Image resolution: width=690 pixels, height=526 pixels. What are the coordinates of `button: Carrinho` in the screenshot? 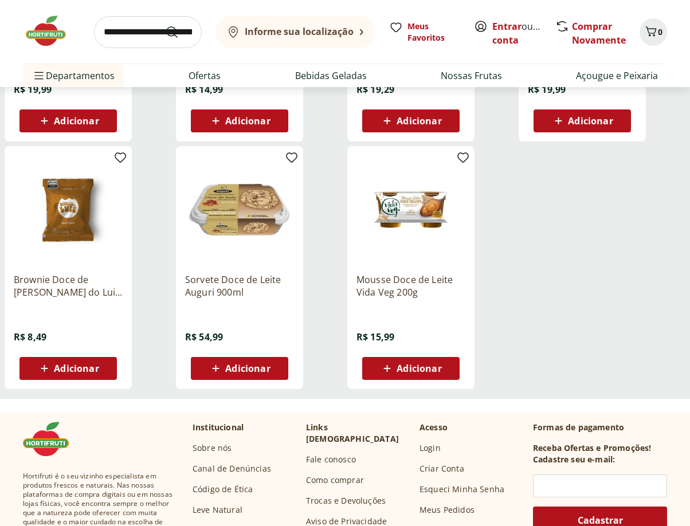 It's located at (653, 32).